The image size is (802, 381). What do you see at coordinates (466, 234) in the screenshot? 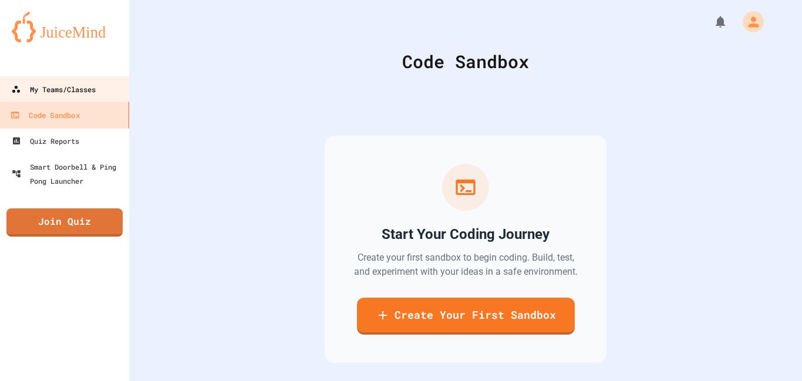
I see `h2: Start Your Coding Journey` at bounding box center [466, 234].